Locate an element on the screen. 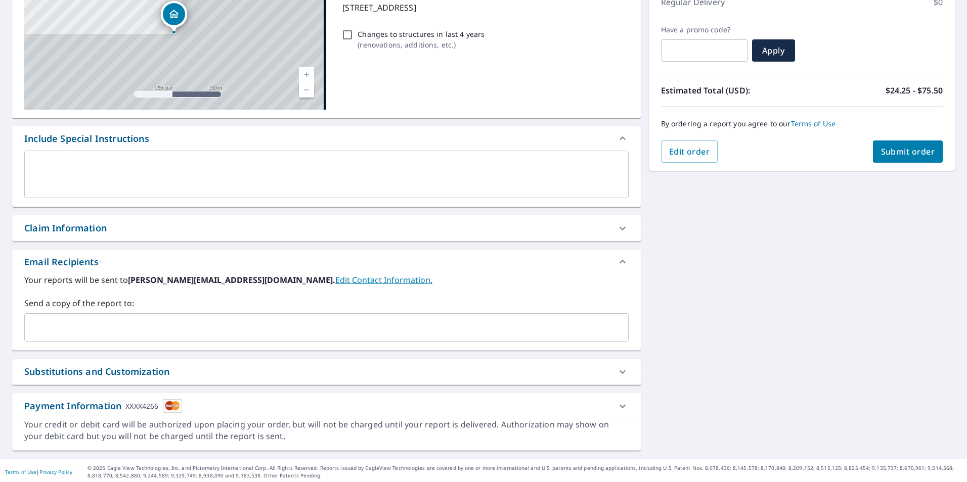 Image resolution: width=967 pixels, height=482 pixels. label: Your reports will be sent to is located at coordinates (326, 280).